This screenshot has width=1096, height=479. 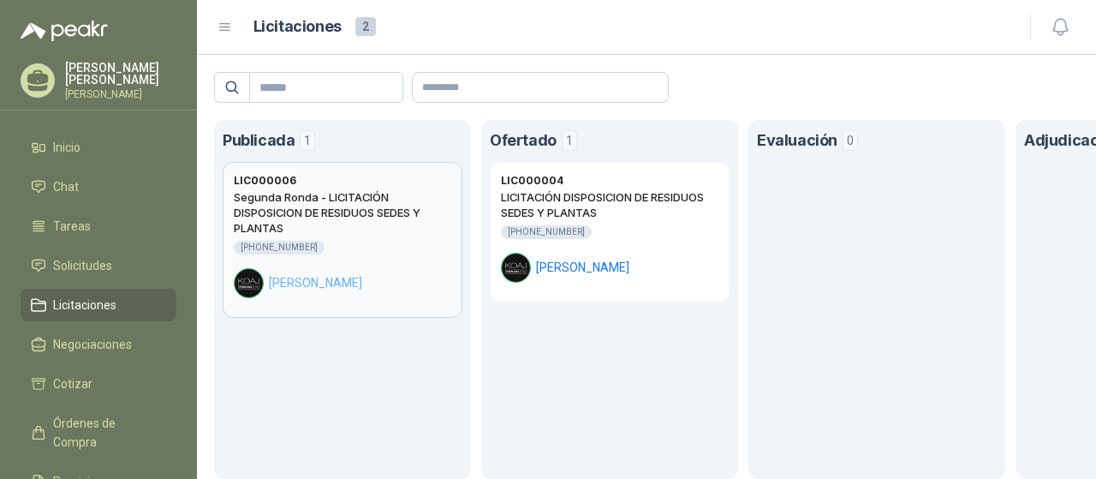 I want to click on h2: Segunda Ronda - LICITACIÓN DISPOSICION DE RESIDUOS SEDES Y PLANTAS, so click(x=343, y=212).